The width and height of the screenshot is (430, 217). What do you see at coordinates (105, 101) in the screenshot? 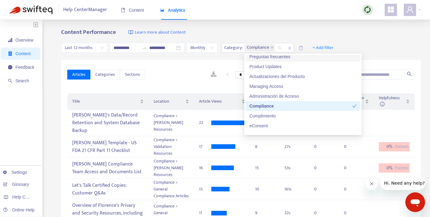
I see `span: Title` at bounding box center [105, 101].